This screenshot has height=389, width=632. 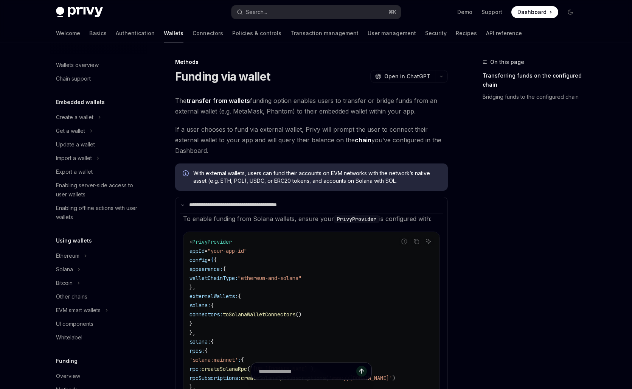 I want to click on a: Export a wallet, so click(x=98, y=172).